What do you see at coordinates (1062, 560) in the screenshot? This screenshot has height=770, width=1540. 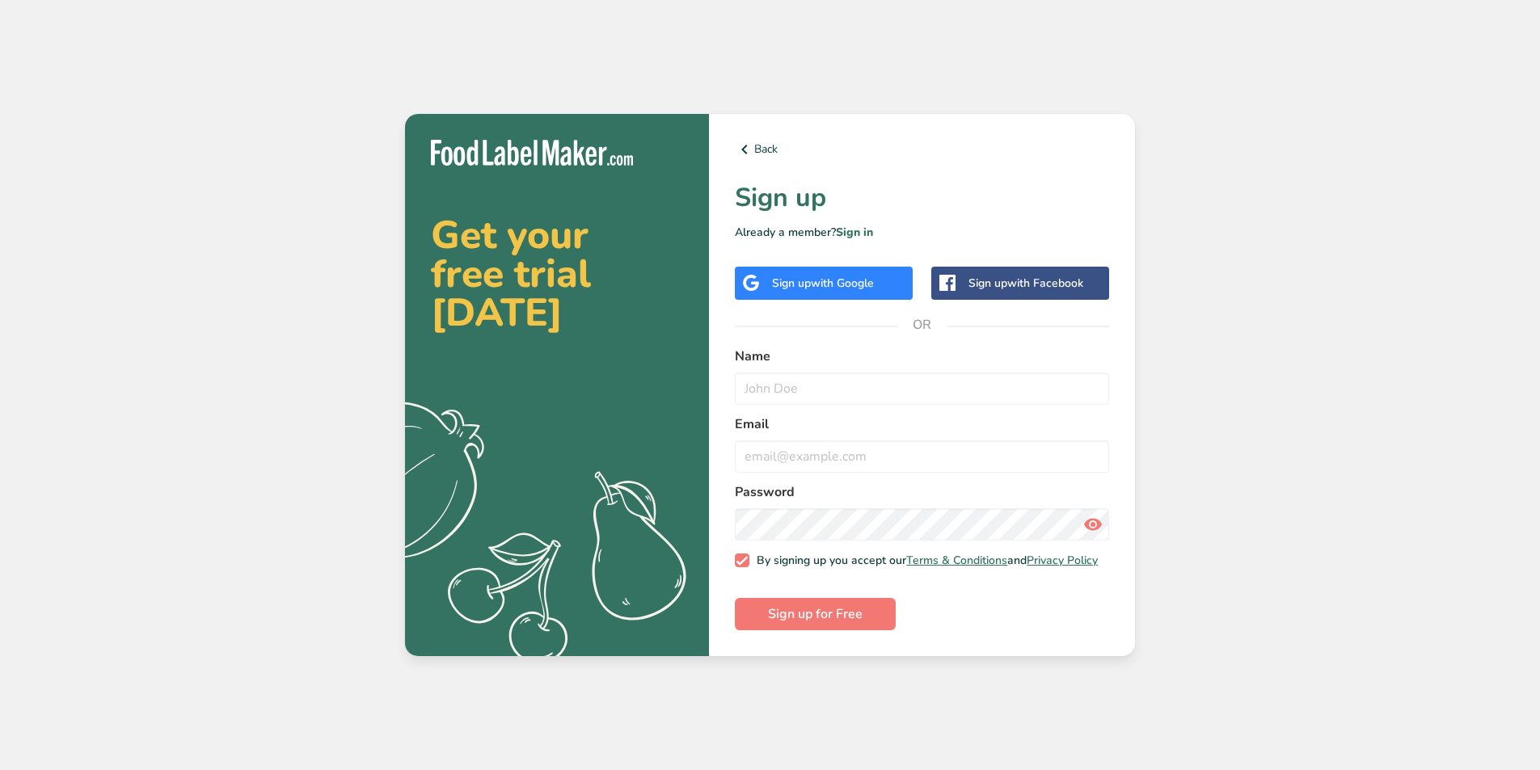 I see `a: Privacy Policy` at bounding box center [1062, 560].